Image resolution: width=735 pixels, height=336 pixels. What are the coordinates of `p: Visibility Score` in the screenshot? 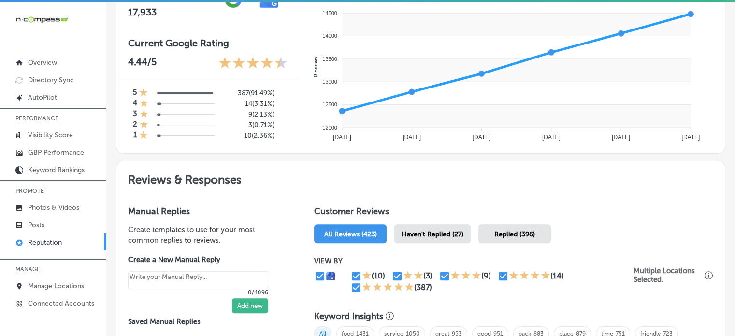 It's located at (50, 135).